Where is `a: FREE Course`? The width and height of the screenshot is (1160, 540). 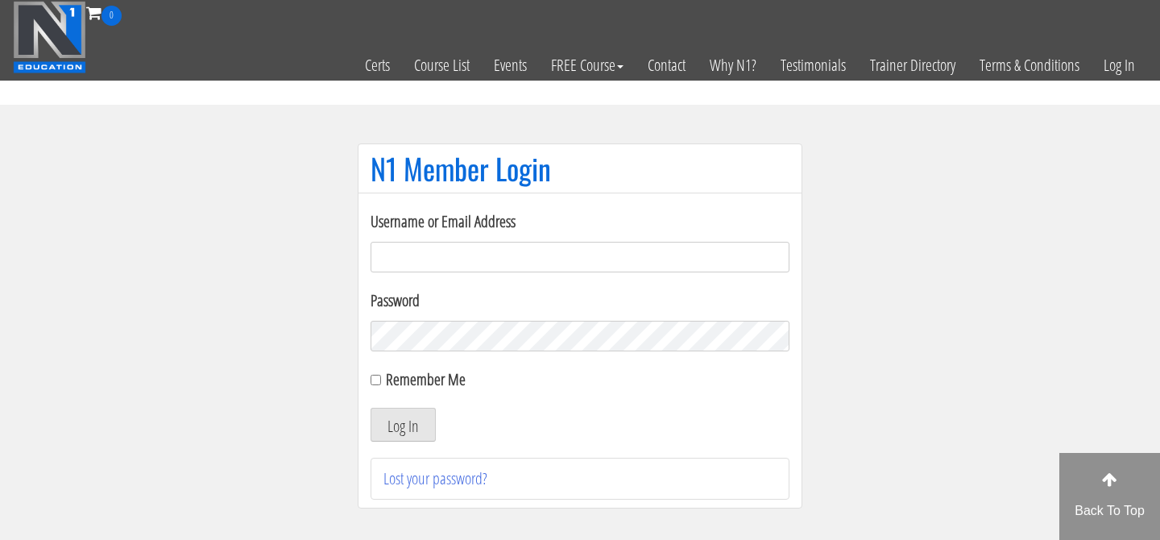
a: FREE Course is located at coordinates (587, 65).